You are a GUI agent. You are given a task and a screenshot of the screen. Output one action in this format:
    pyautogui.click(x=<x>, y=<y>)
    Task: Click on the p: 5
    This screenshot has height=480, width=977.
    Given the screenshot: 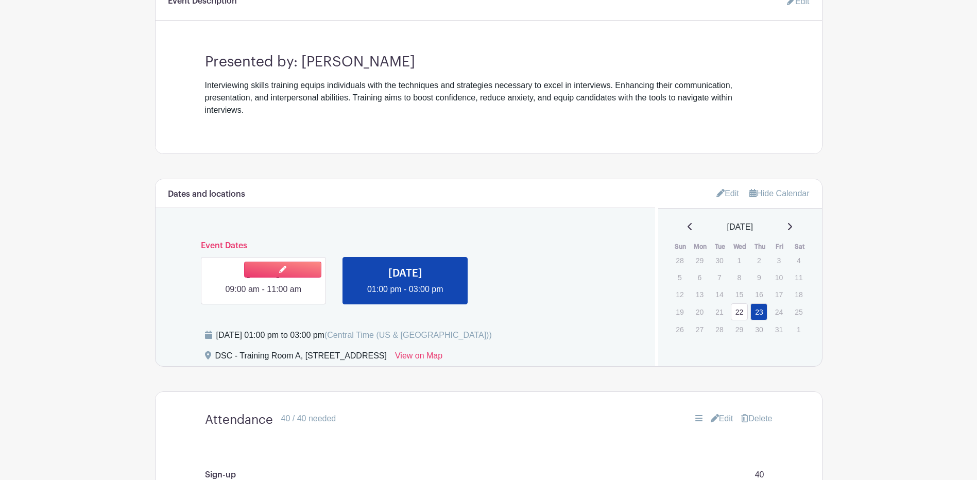 What is the action you would take?
    pyautogui.click(x=679, y=277)
    